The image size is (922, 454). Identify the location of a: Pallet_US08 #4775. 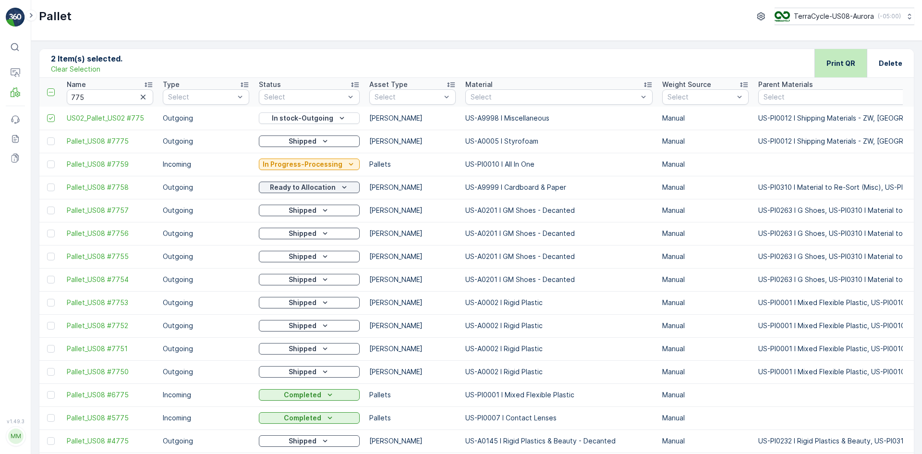
(110, 441).